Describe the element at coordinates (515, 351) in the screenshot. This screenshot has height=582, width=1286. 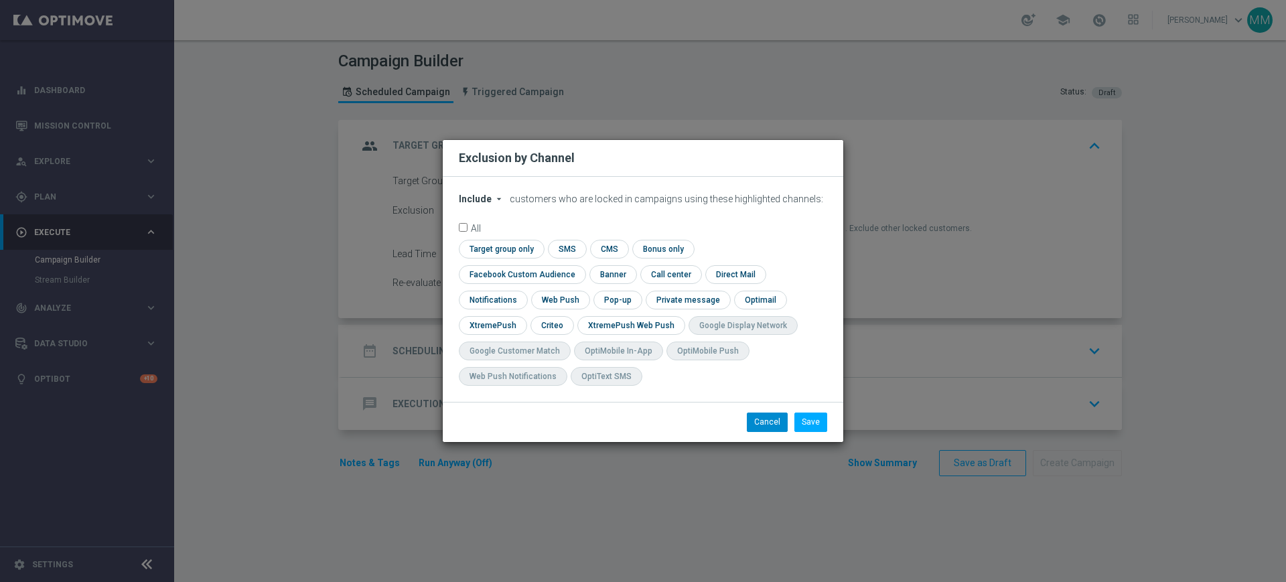
I see `div: Google Customer Match` at that location.